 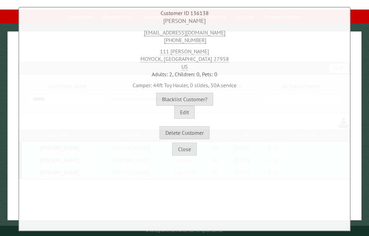 I want to click on div: Camper: 44ft Toy Hauler, 0 slides, 50A service, so click(x=185, y=83).